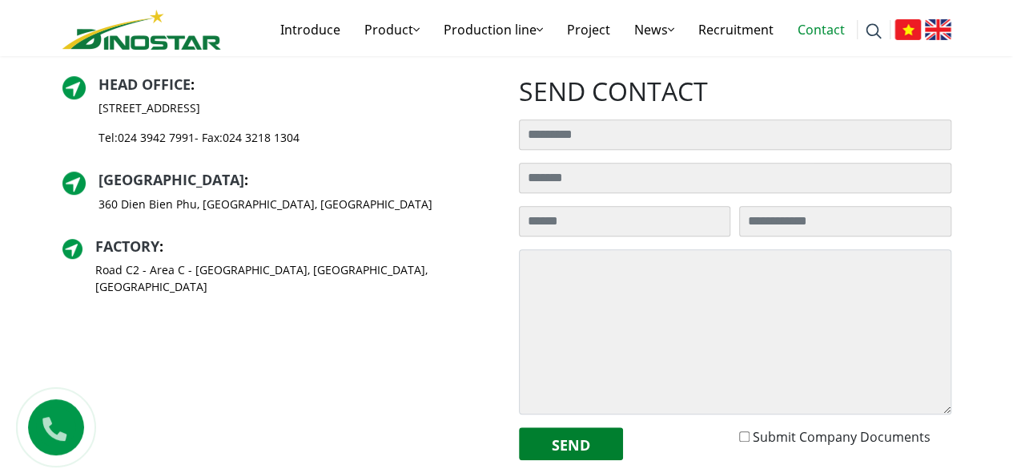  What do you see at coordinates (736, 30) in the screenshot?
I see `a: Recruitment` at bounding box center [736, 30].